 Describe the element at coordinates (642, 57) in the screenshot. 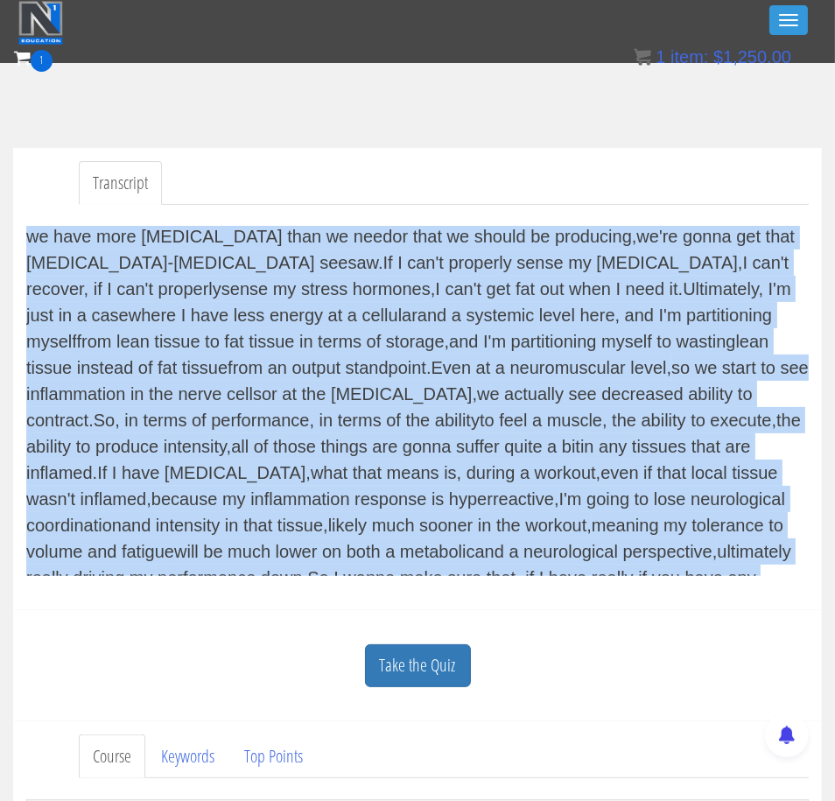

I see `img: icon11.png` at that location.